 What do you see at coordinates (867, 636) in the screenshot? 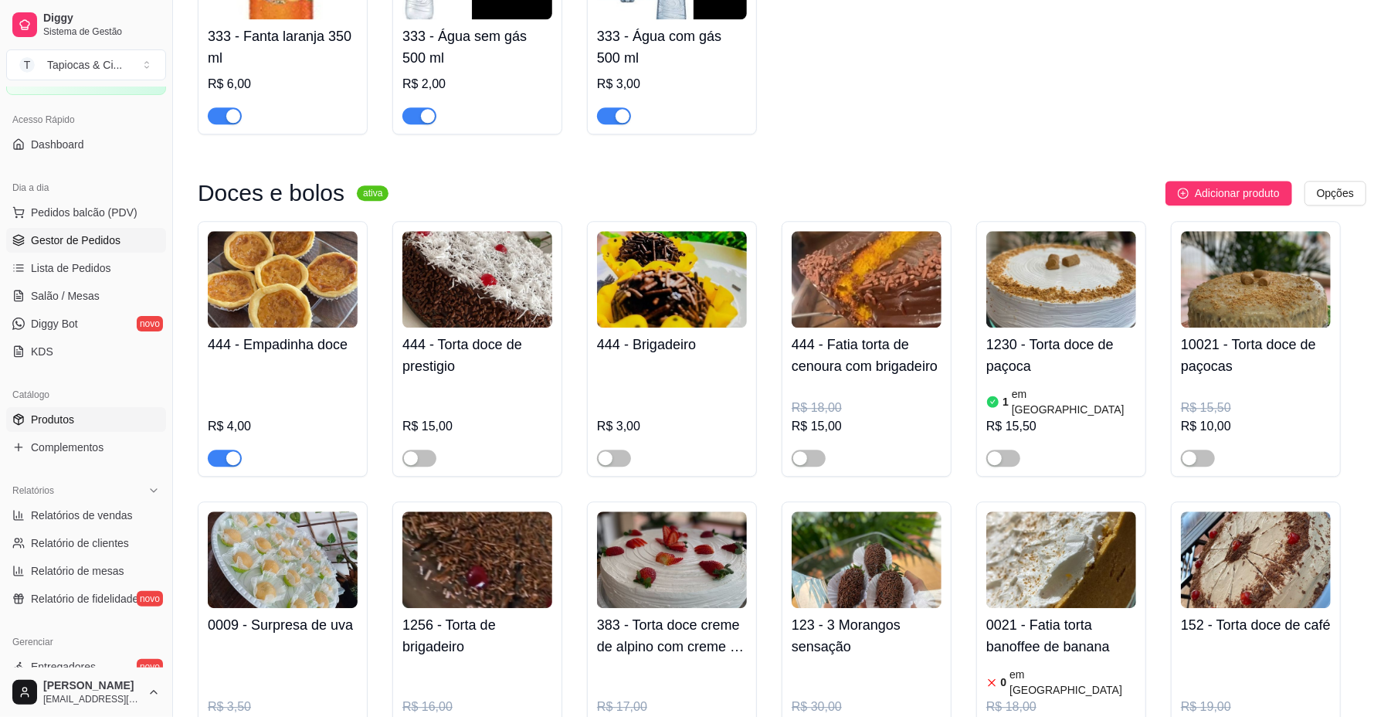
I see `h4: 123 - 3 Morangos sensação` at bounding box center [867, 636].